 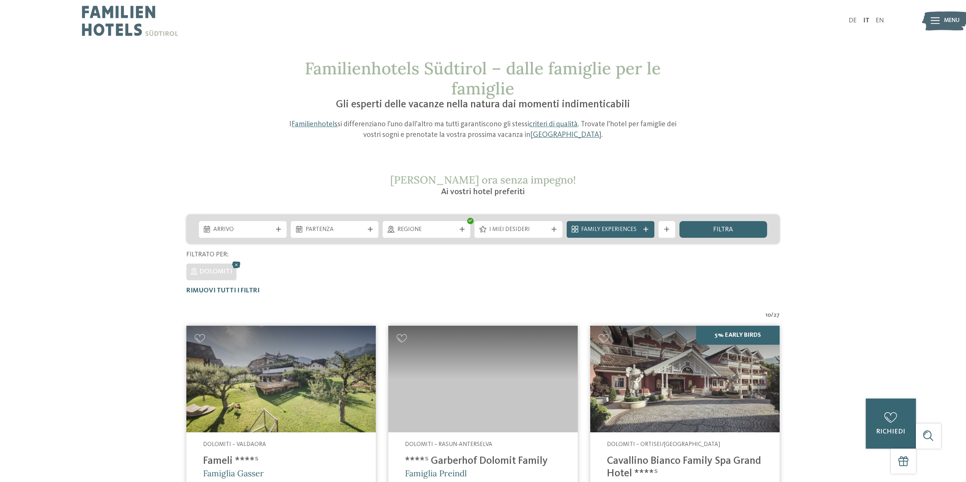 What do you see at coordinates (723, 230) in the screenshot?
I see `span: filtra` at bounding box center [723, 230].